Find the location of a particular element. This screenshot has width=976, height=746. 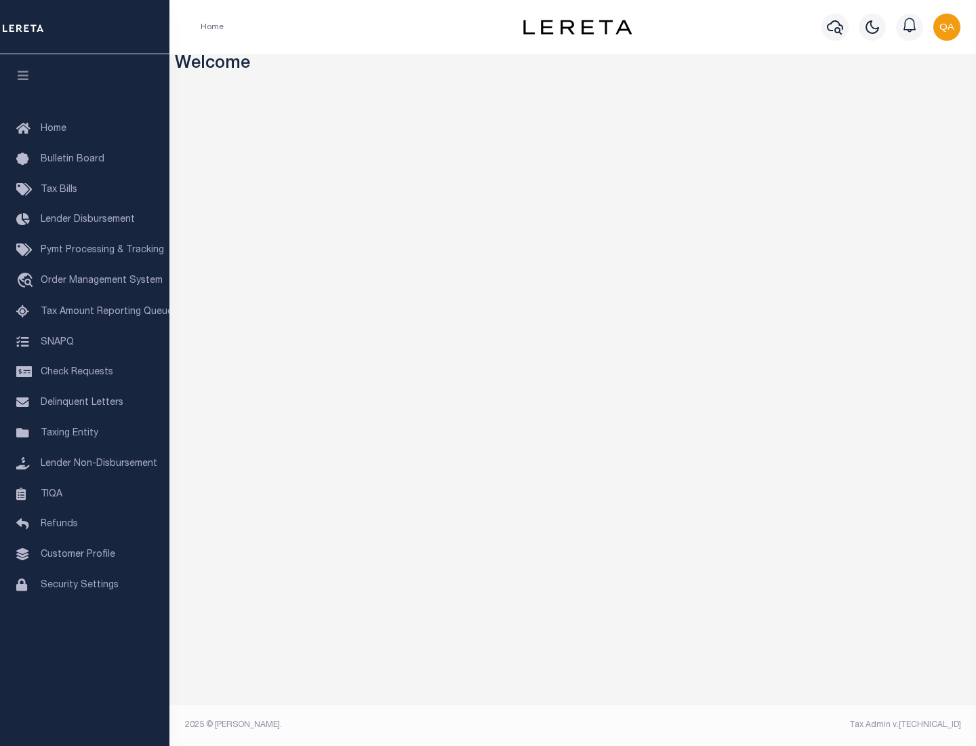

i: travel_explore is located at coordinates (27, 281).